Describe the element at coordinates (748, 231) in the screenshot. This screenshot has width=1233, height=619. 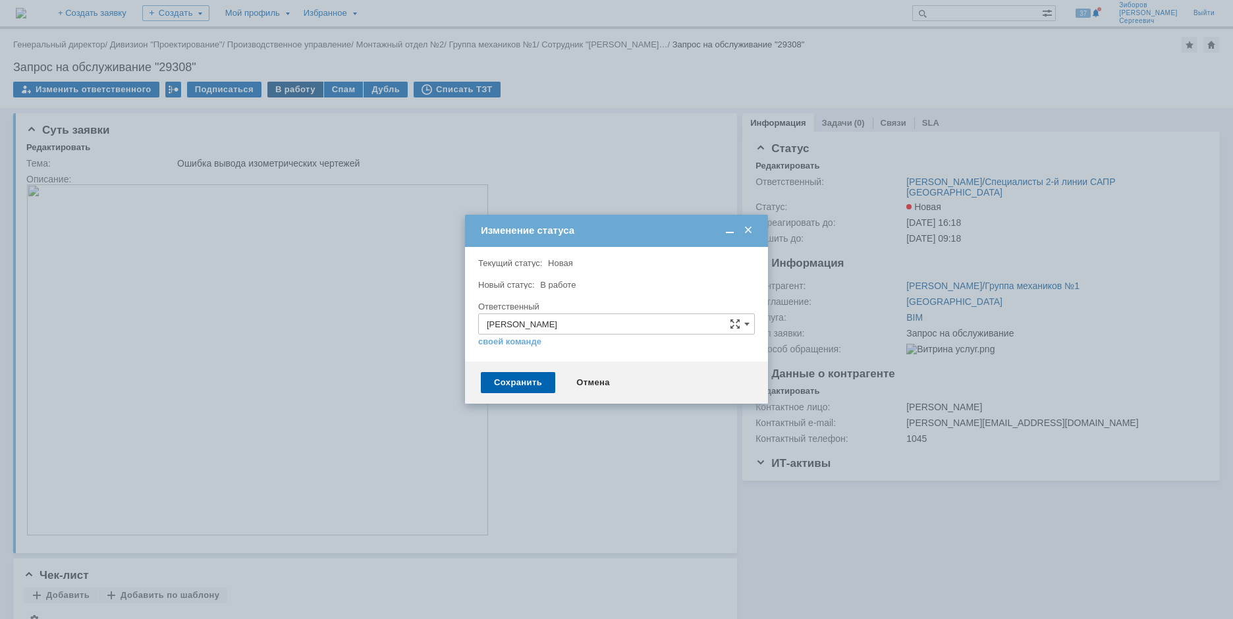
I see `span: Закрыть` at that location.